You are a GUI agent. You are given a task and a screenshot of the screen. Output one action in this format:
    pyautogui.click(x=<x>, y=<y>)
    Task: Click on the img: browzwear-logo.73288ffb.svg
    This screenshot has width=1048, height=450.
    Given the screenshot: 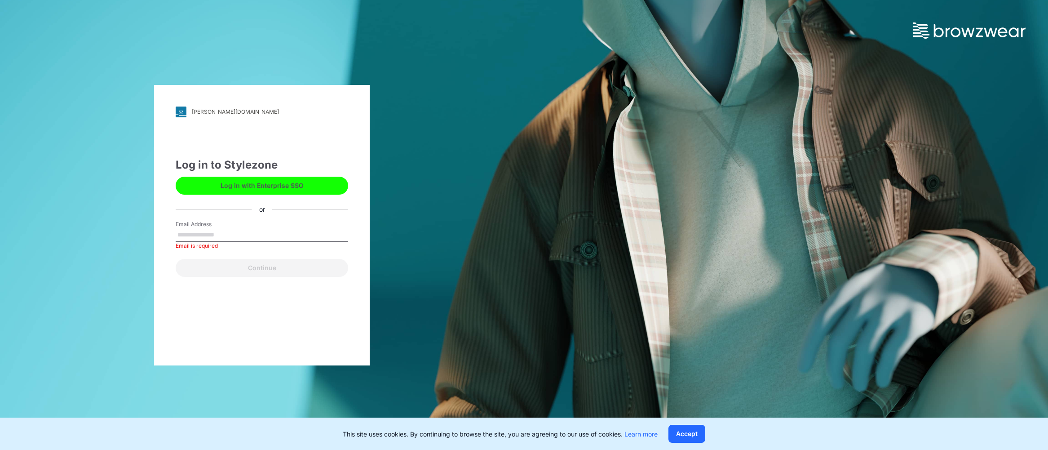 What is the action you would take?
    pyautogui.click(x=969, y=31)
    